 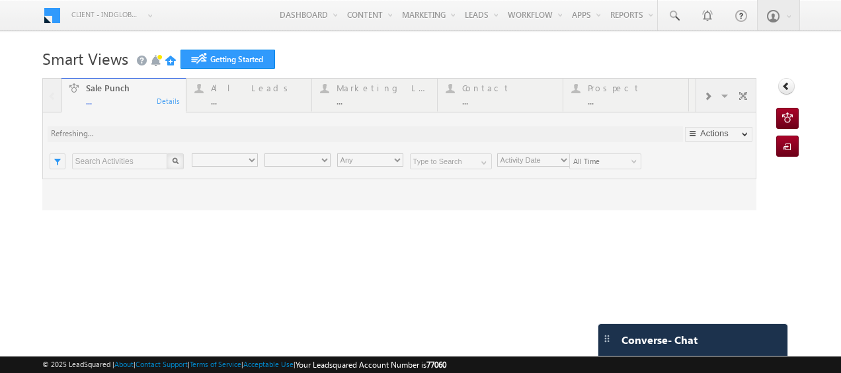 I want to click on span: Your Leadsquared Account Number is, so click(x=371, y=364).